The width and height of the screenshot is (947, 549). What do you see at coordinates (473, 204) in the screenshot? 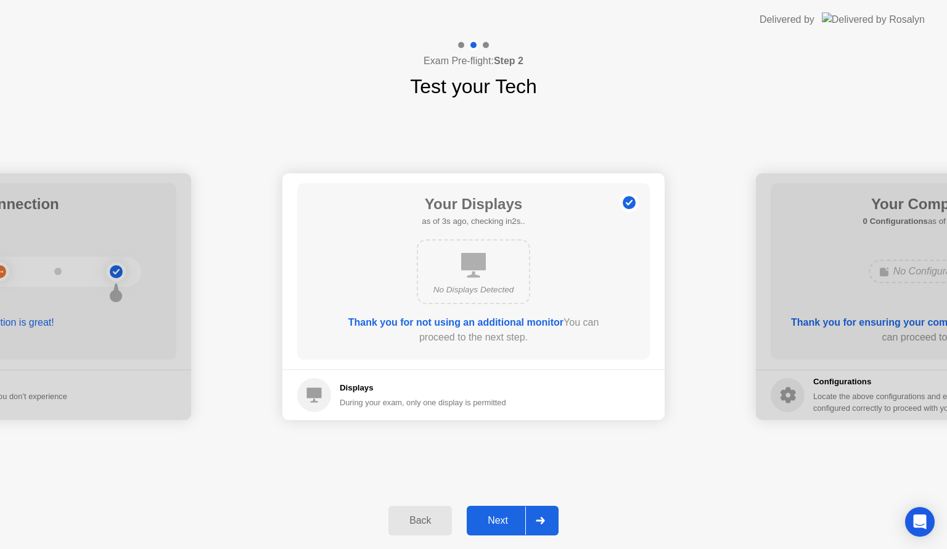
I see `h1: Your Displays` at bounding box center [473, 204].